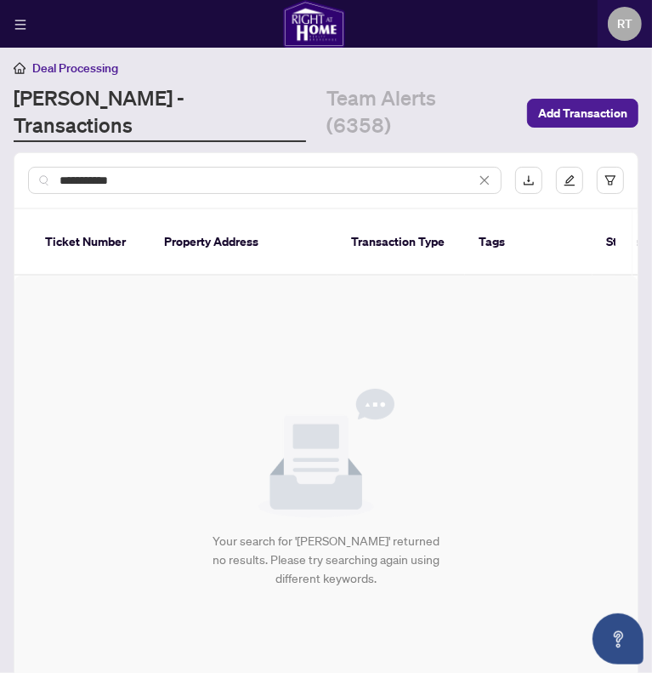 This screenshot has height=673, width=652. Describe the element at coordinates (570, 180) in the screenshot. I see `button: edit` at that location.